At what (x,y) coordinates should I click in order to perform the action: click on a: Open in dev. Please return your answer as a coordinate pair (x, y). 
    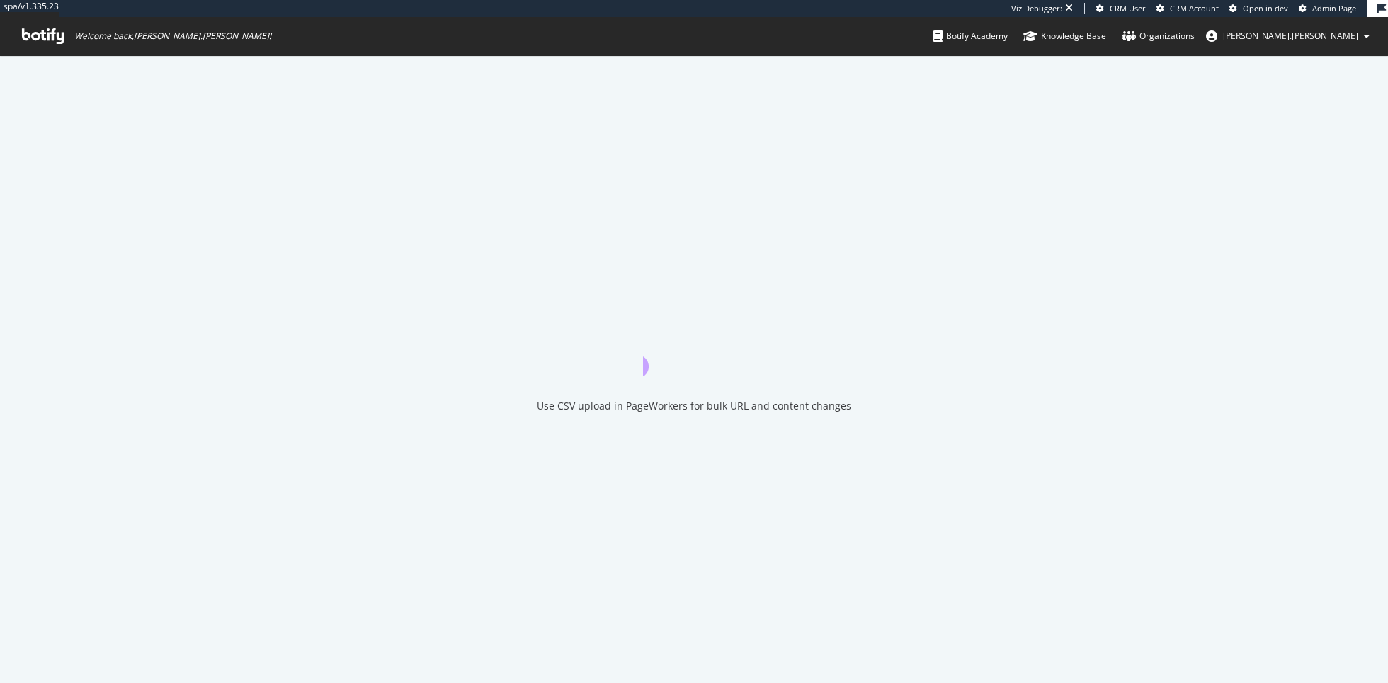
    Looking at the image, I should click on (1259, 8).